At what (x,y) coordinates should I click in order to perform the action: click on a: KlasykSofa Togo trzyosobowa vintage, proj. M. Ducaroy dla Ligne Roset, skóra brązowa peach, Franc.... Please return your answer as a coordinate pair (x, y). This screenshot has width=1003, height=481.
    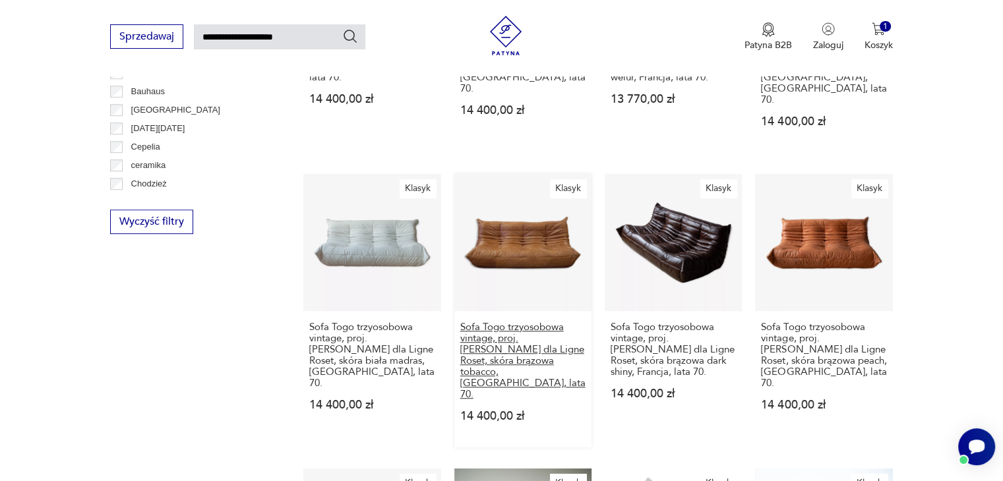
    Looking at the image, I should click on (823, 310).